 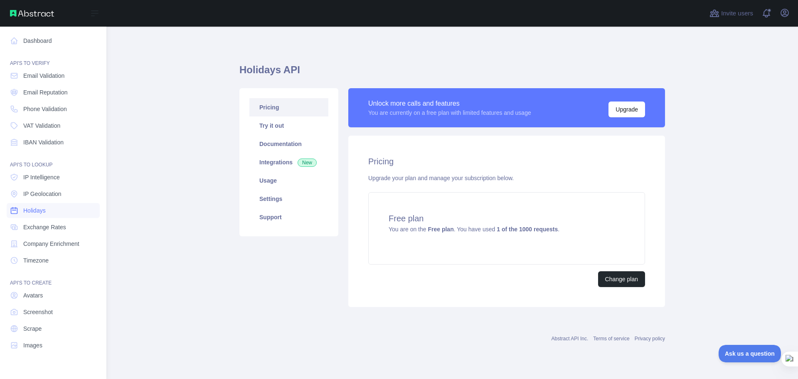 I want to click on strong: 1 of the 1000 requests, so click(x=527, y=229).